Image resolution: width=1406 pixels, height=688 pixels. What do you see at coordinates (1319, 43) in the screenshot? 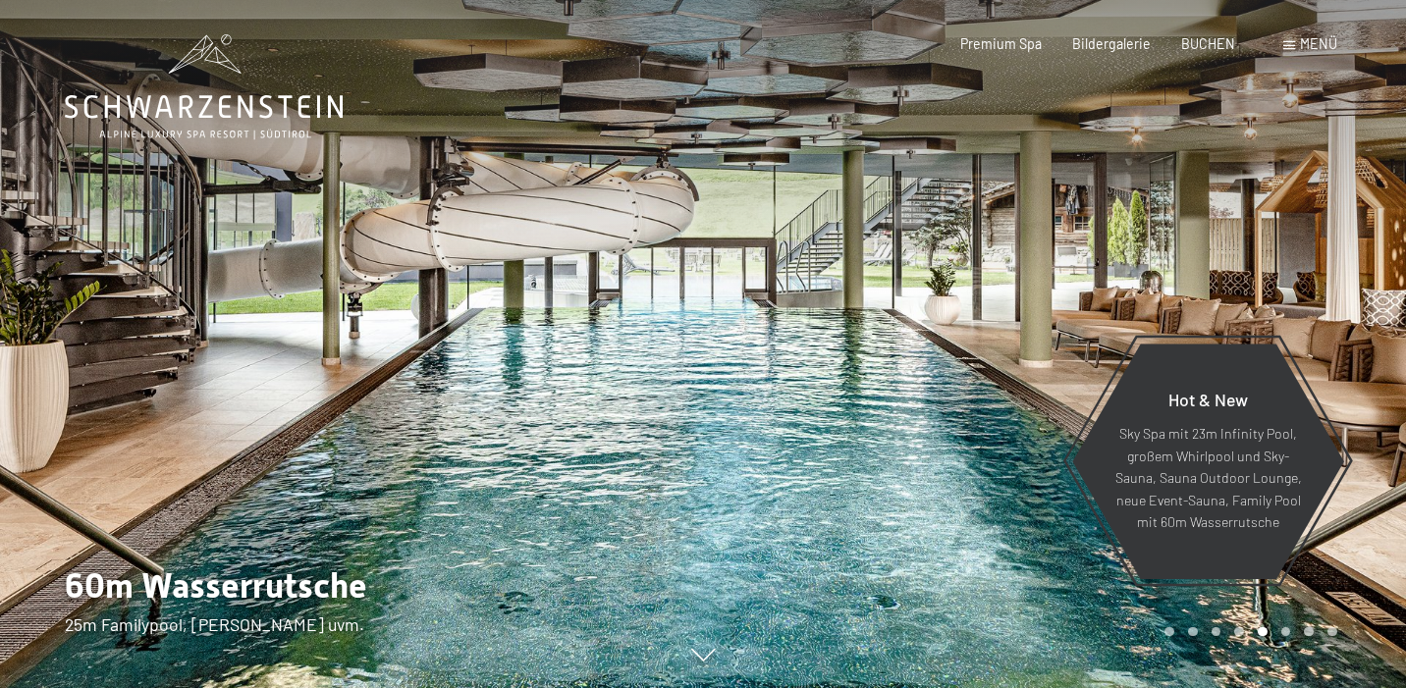
I see `span: Menü` at bounding box center [1319, 43].